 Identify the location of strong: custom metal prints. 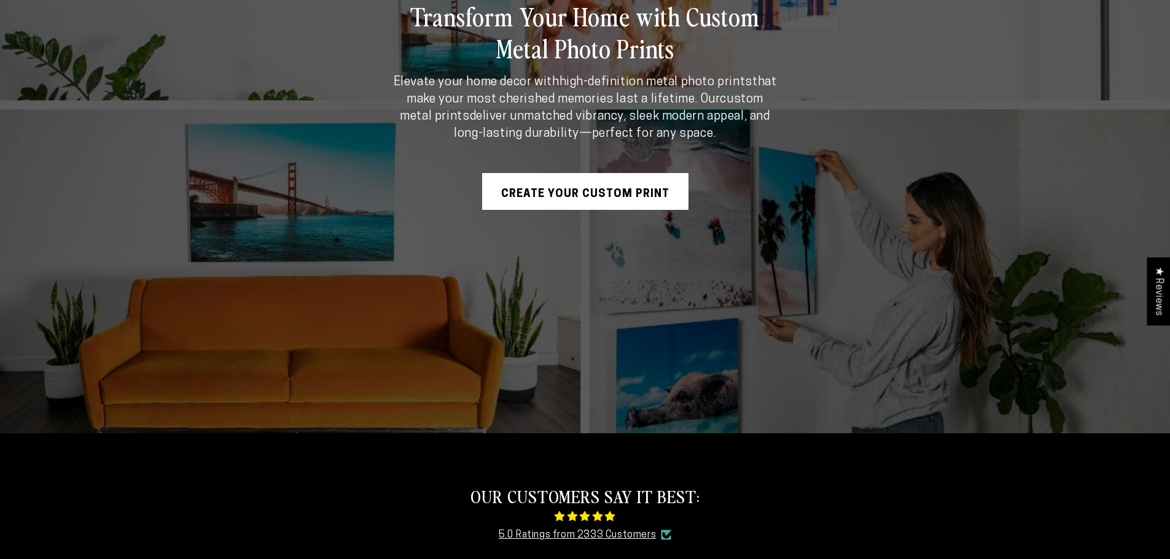
(581, 108).